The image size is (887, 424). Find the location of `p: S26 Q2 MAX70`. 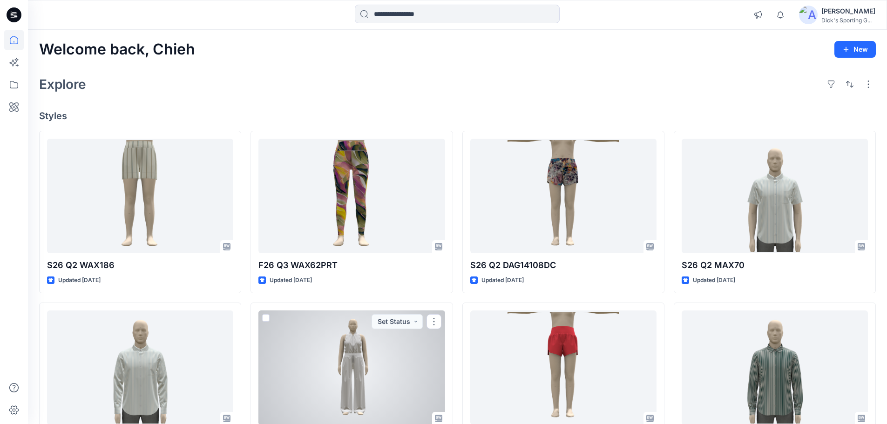

p: S26 Q2 MAX70 is located at coordinates (774, 265).